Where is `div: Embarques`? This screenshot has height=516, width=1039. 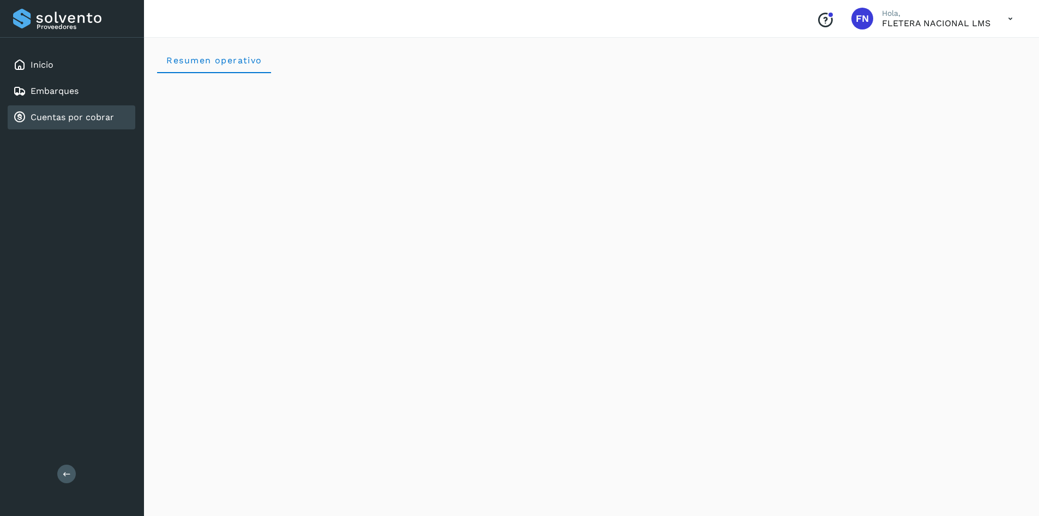 div: Embarques is located at coordinates (71, 91).